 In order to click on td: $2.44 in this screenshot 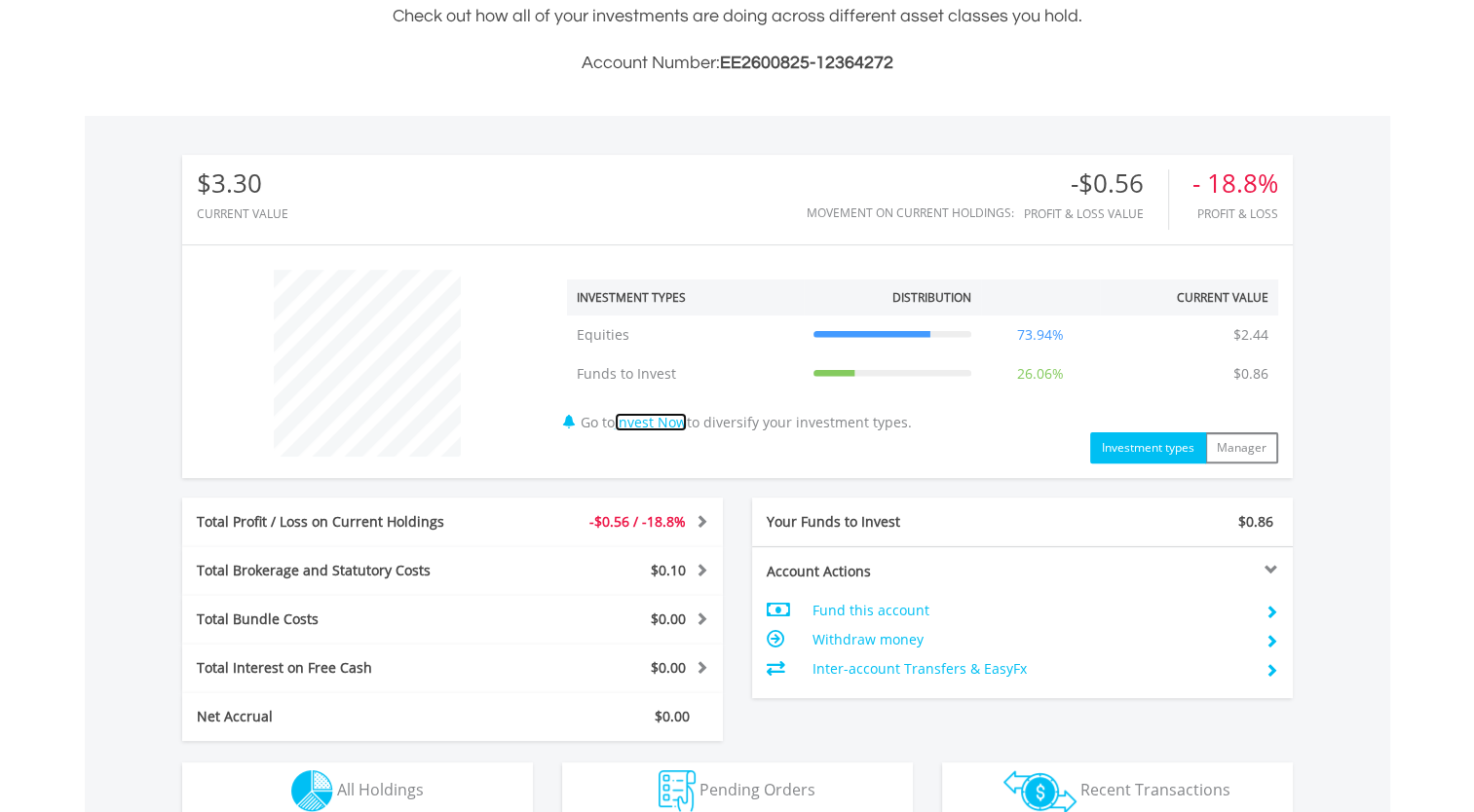, I will do `click(1251, 335)`.